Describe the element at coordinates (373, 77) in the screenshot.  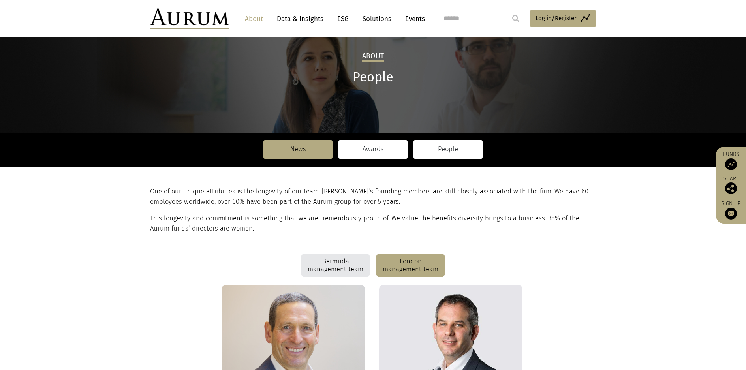
I see `h1: People` at that location.